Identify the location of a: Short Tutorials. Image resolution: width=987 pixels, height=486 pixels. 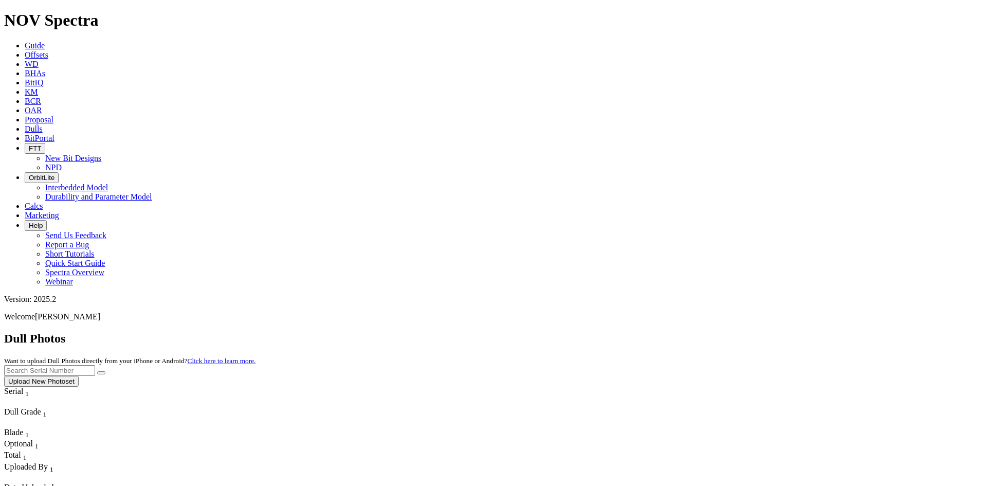
(70, 253).